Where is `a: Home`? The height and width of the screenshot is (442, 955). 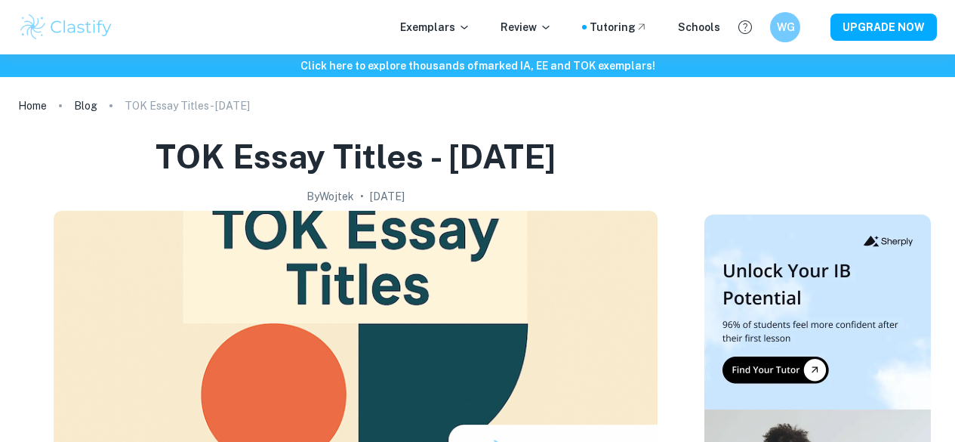
a: Home is located at coordinates (32, 106).